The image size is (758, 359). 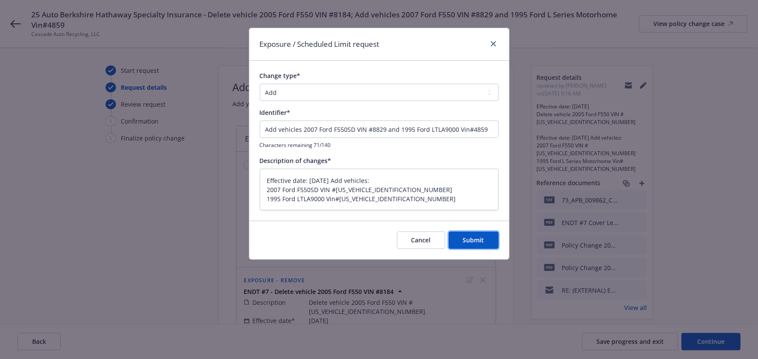 I want to click on span: Description of changes*, so click(x=295, y=161).